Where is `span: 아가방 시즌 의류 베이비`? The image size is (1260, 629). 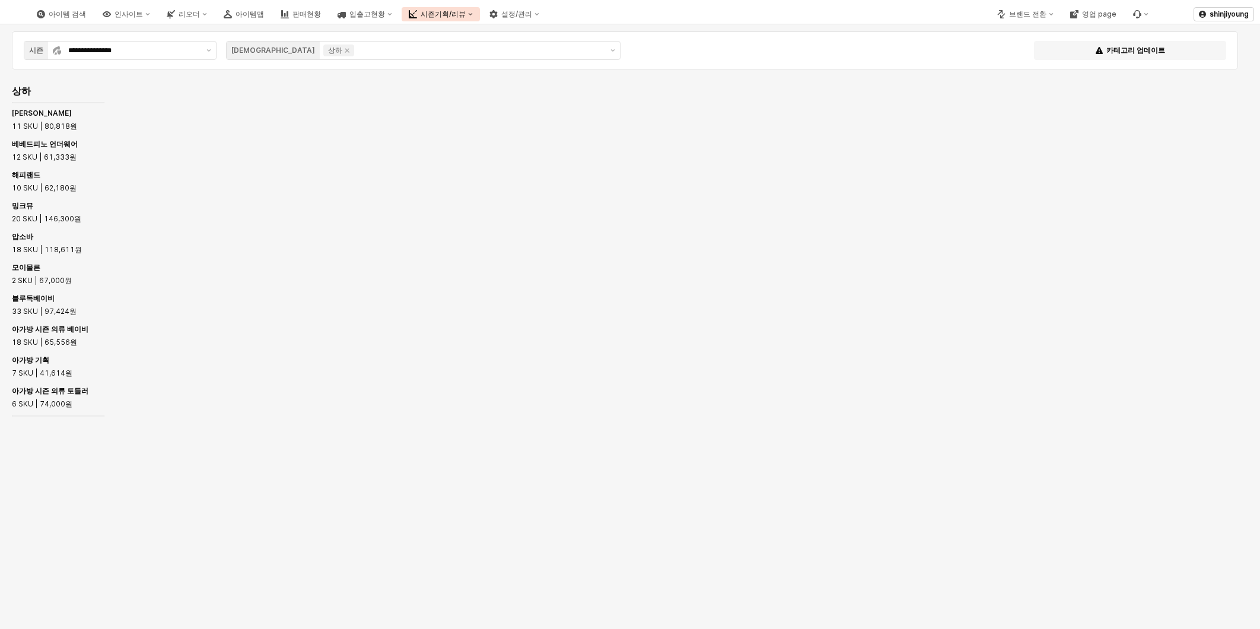 span: 아가방 시즌 의류 베이비 is located at coordinates (50, 329).